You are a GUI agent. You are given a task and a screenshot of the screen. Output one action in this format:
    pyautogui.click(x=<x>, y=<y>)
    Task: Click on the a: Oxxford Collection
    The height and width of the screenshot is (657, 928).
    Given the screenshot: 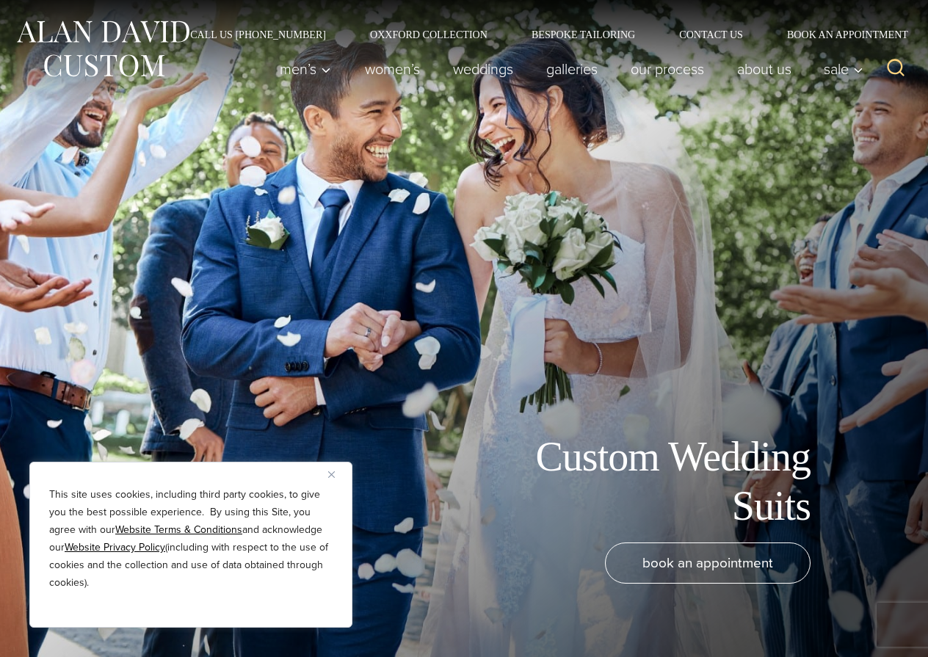 What is the action you would take?
    pyautogui.click(x=429, y=35)
    